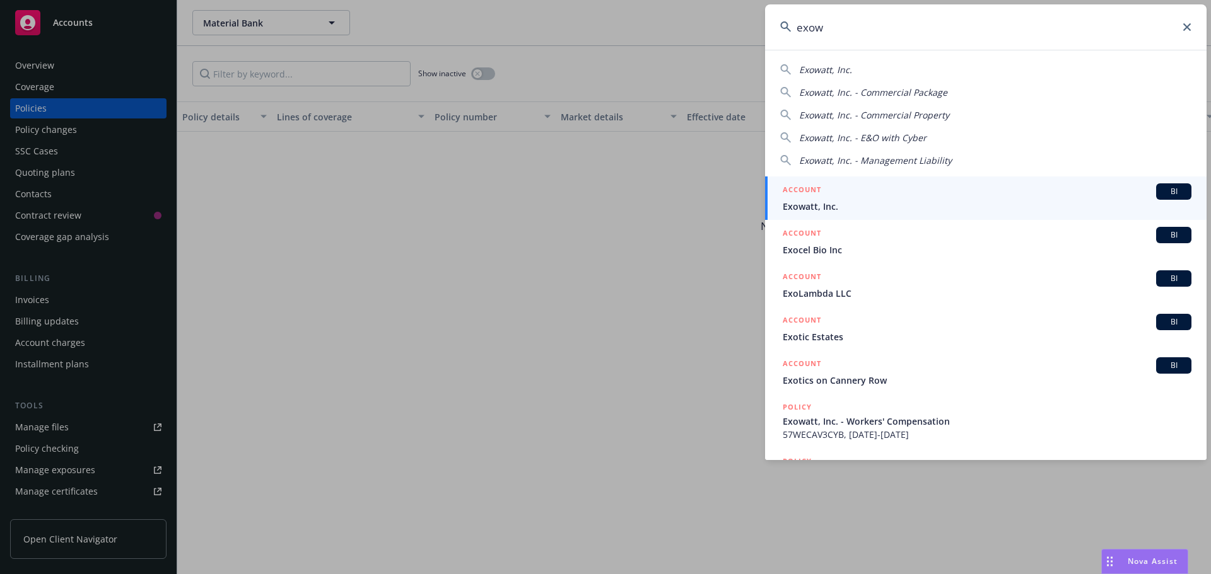 This screenshot has height=574, width=1211. Describe the element at coordinates (863, 137) in the screenshot. I see `span: Exowatt, Inc. - E&O with Cyber` at that location.